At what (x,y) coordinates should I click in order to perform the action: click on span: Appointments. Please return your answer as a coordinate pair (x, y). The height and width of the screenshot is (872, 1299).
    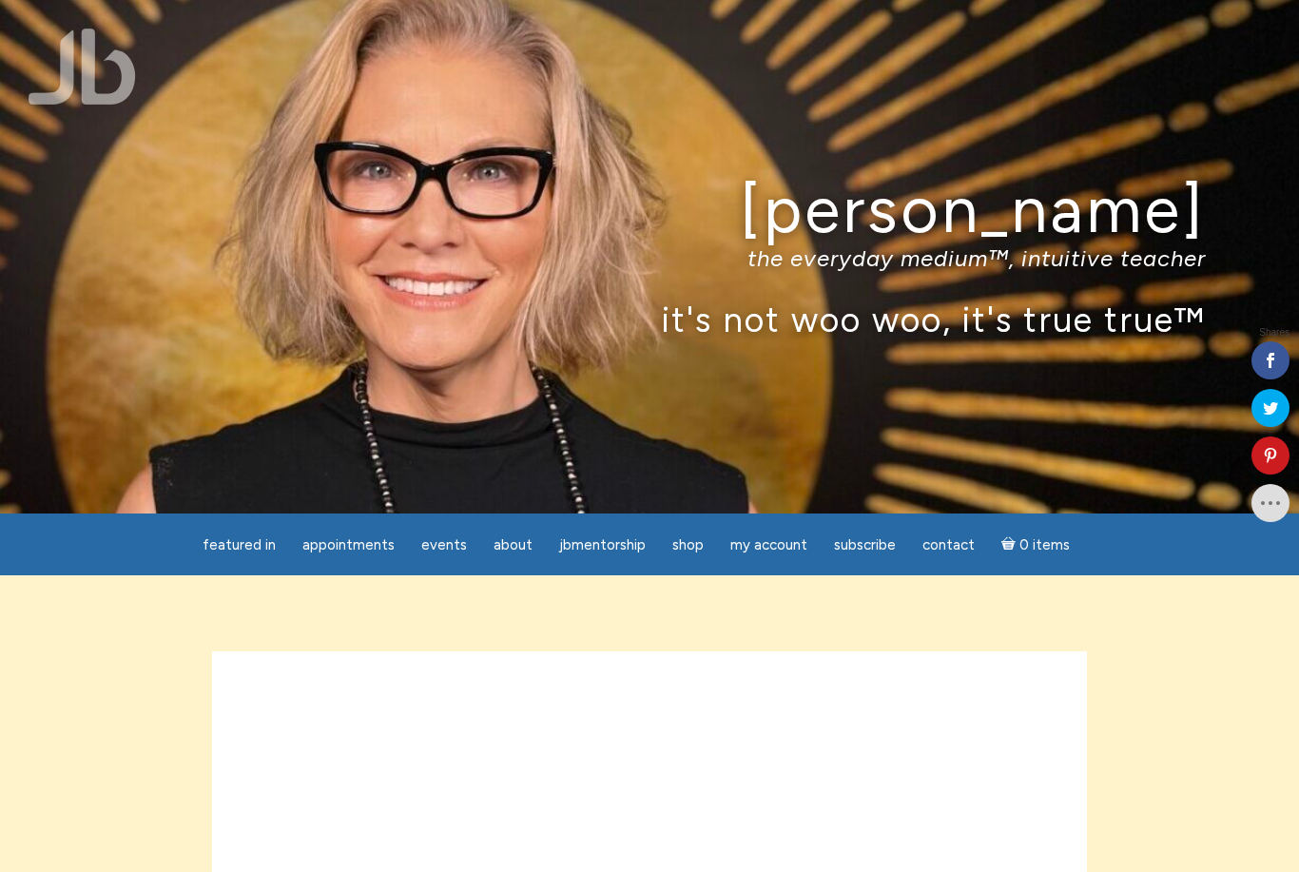
    Looking at the image, I should click on (348, 545).